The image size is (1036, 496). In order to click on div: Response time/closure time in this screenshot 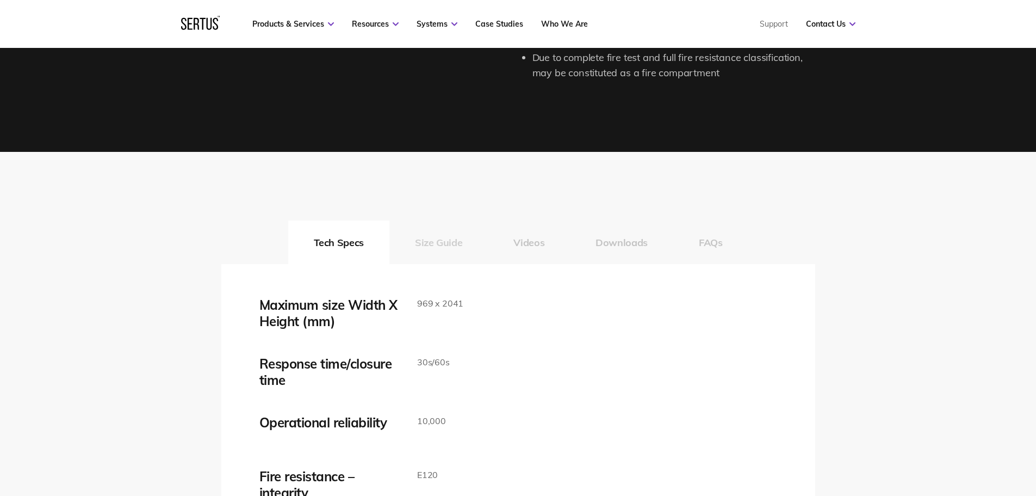, I will do `click(330, 372)`.